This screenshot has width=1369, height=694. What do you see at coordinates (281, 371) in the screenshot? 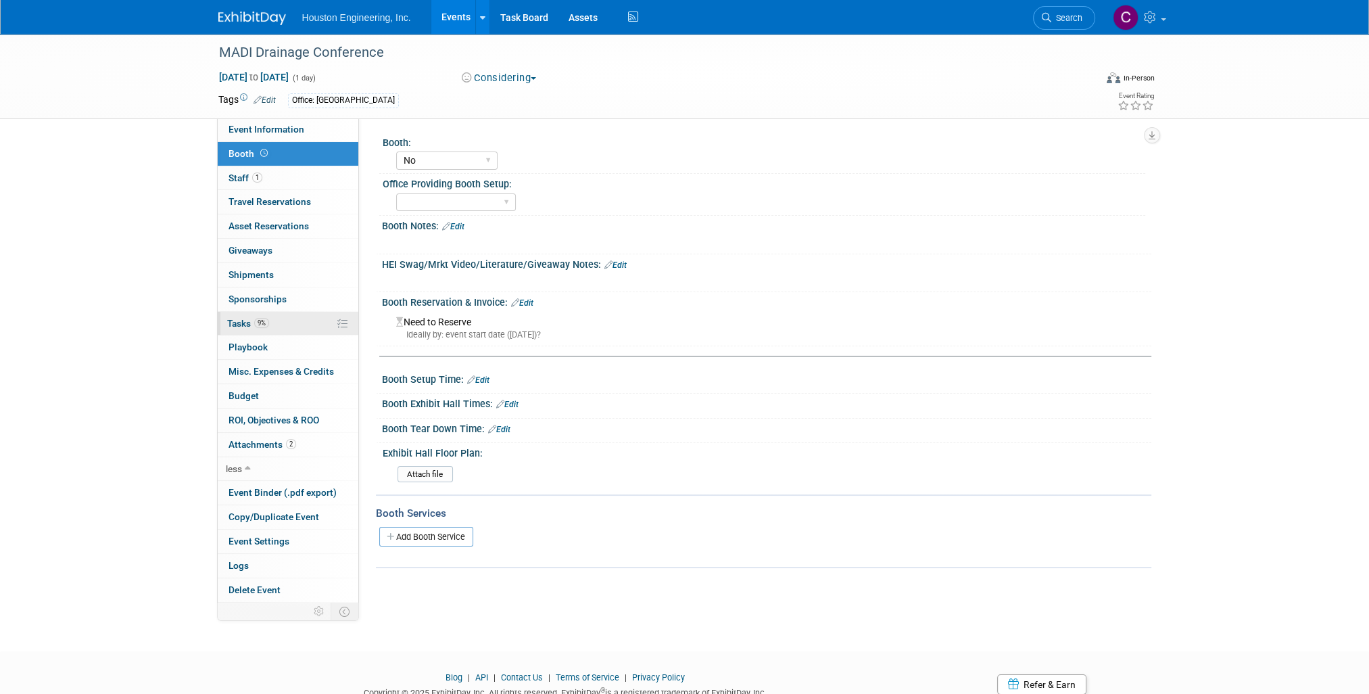
I see `span: Misc. Expenses & Credits` at bounding box center [281, 371].